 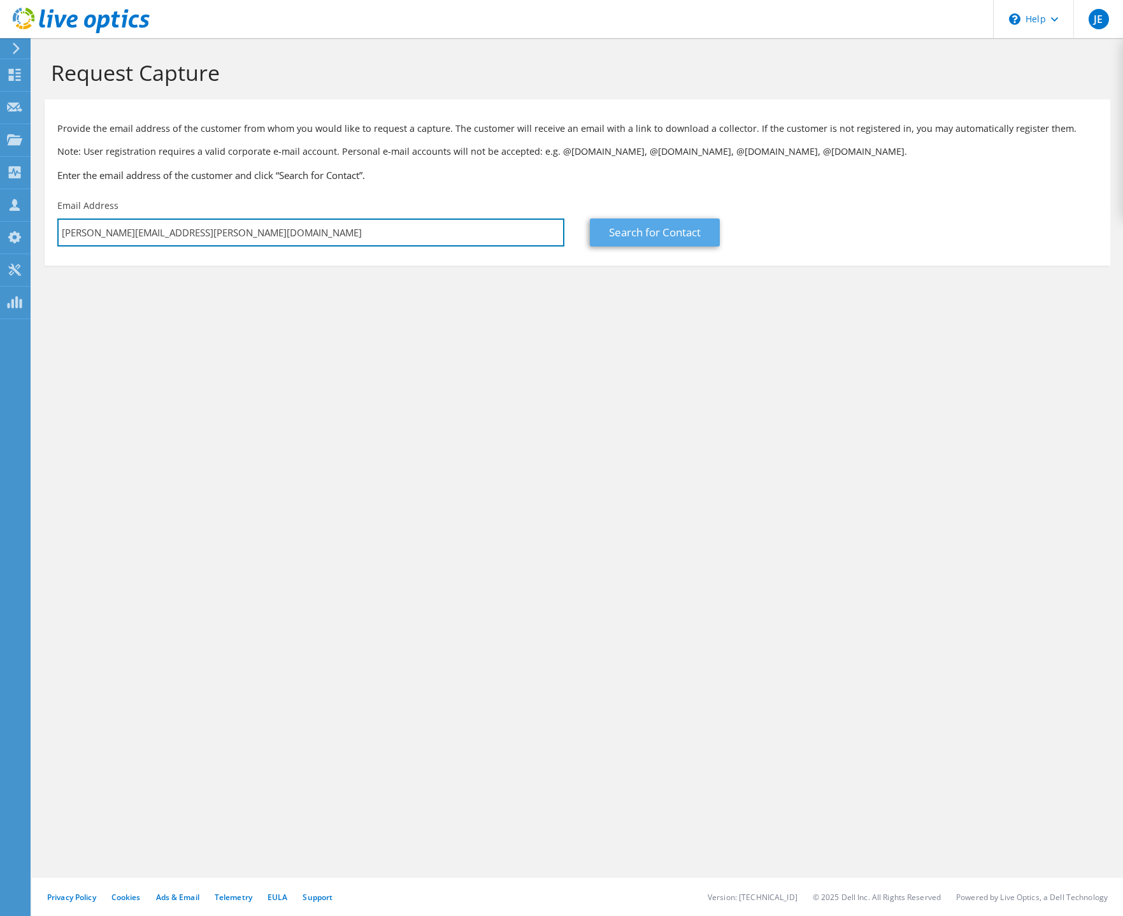 I want to click on li: Powered by Live Optics, a Dell Technology, so click(x=1032, y=897).